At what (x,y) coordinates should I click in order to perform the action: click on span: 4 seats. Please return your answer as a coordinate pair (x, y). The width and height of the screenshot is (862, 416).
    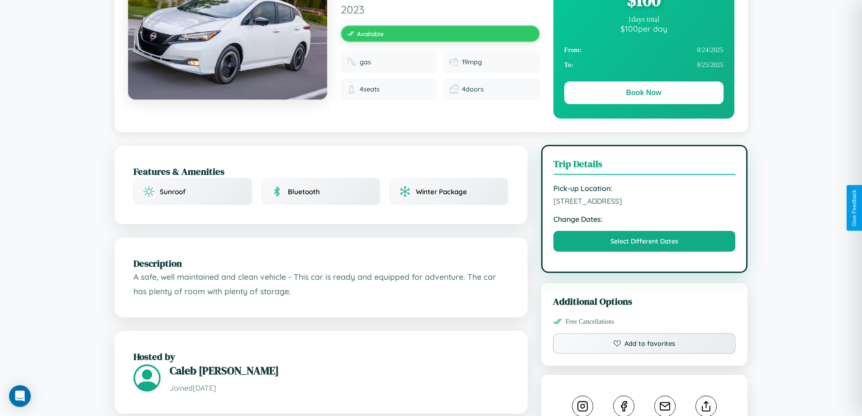
    Looking at the image, I should click on (370, 89).